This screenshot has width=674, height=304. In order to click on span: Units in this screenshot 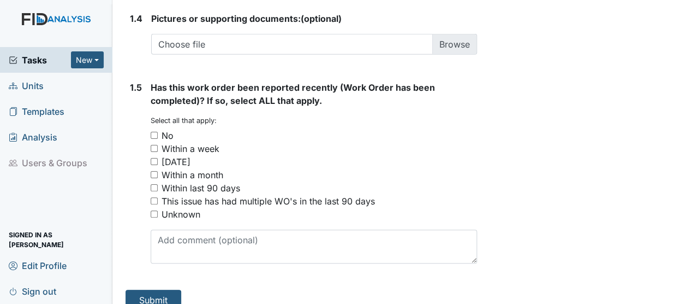, I will do `click(26, 85)`.